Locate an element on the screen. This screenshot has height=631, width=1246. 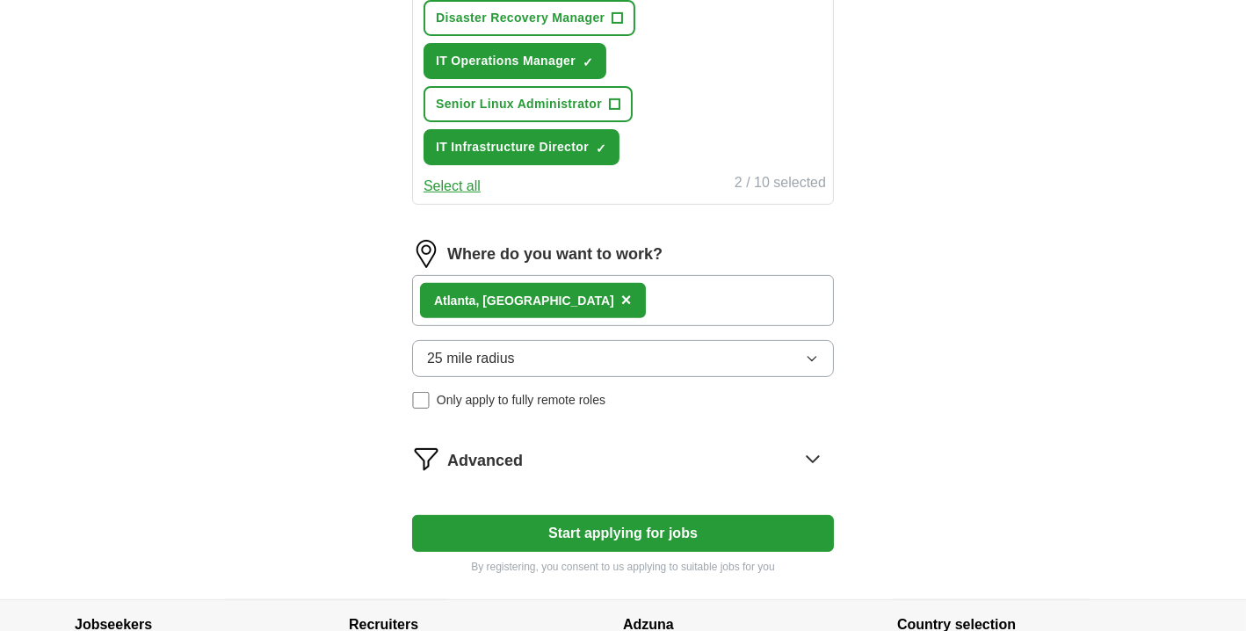
button: IT Infrastructure Director✓ is located at coordinates (521, 147).